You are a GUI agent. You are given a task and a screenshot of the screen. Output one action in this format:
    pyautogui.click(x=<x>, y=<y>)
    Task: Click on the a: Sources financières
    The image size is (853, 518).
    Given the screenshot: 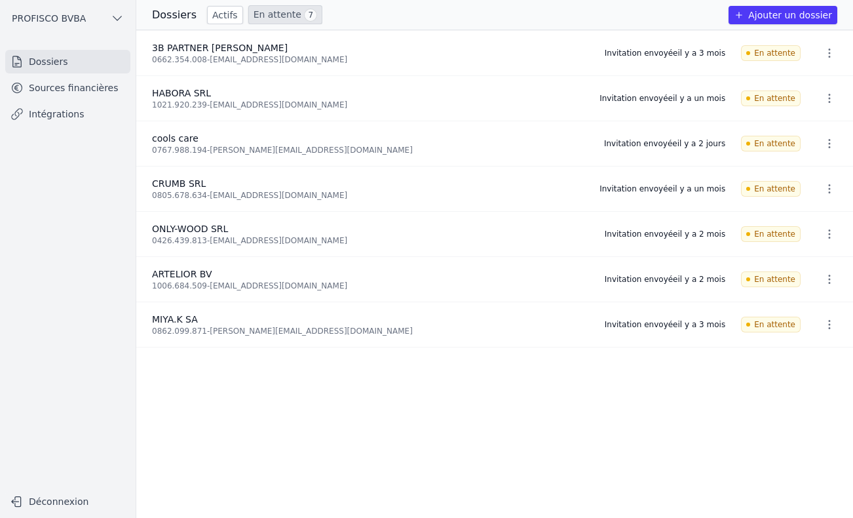 What is the action you would take?
    pyautogui.click(x=67, y=88)
    